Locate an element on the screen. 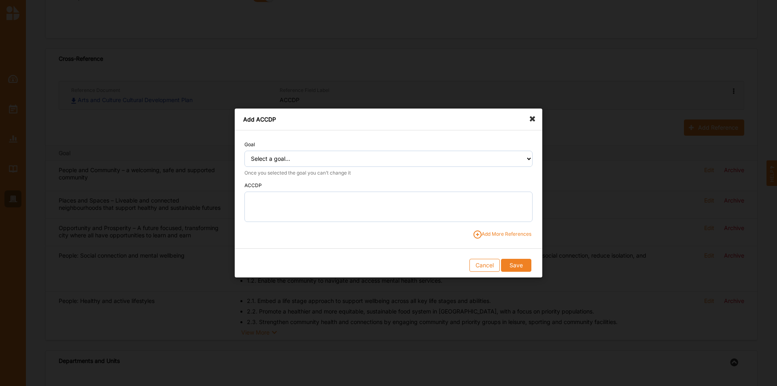 This screenshot has width=777, height=386. button: plusAdd More References is located at coordinates (502, 234).